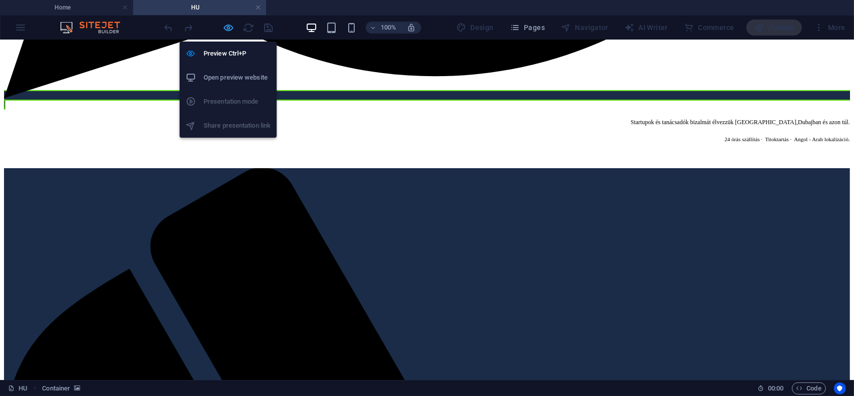 The height and width of the screenshot is (396, 854). I want to click on span: Pages, so click(527, 28).